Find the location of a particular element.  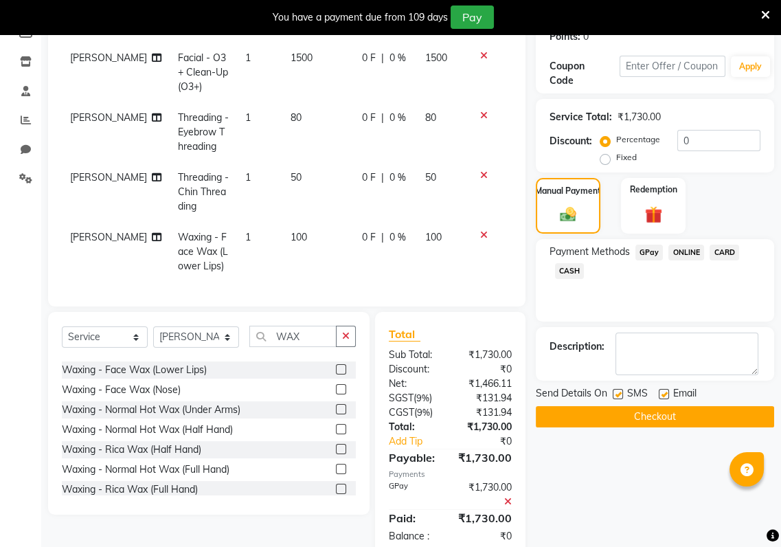

button: Apply is located at coordinates (751, 67).